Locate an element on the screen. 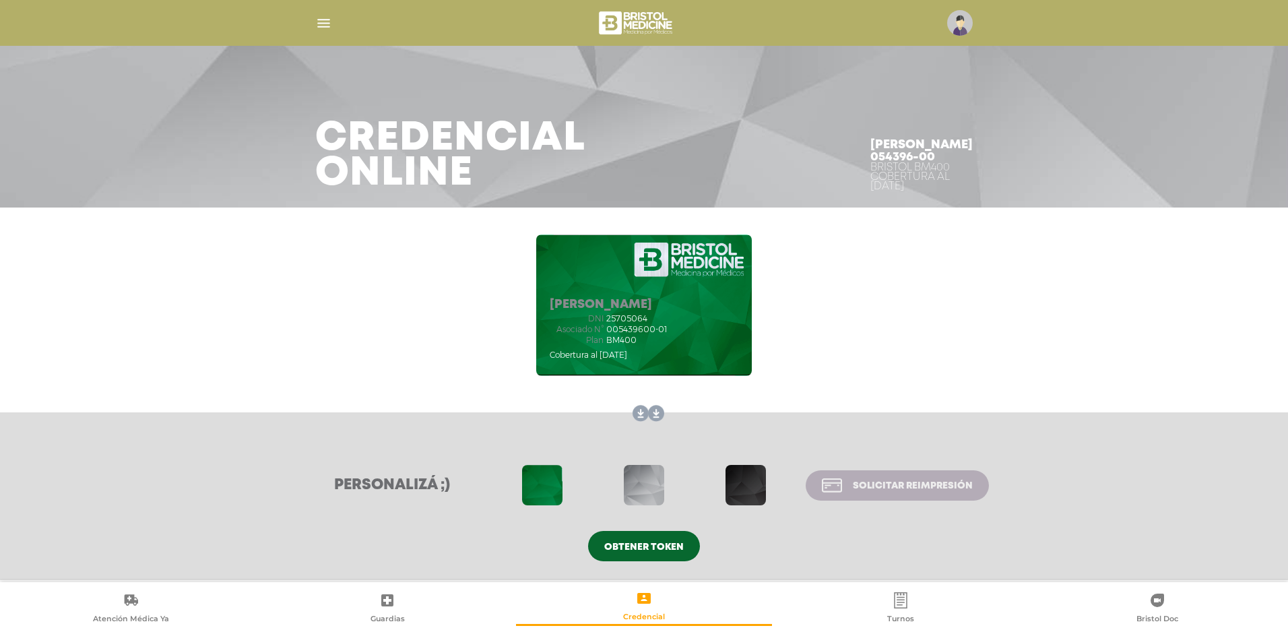 The image size is (1288, 628). a: Obtener token is located at coordinates (644, 545).